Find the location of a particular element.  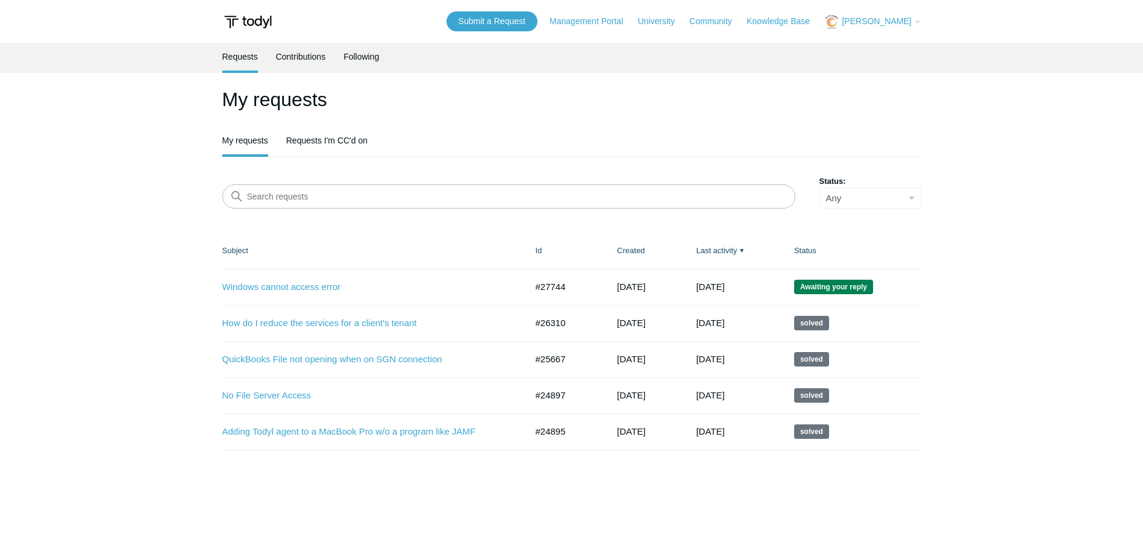

a: Created is located at coordinates (631, 250).